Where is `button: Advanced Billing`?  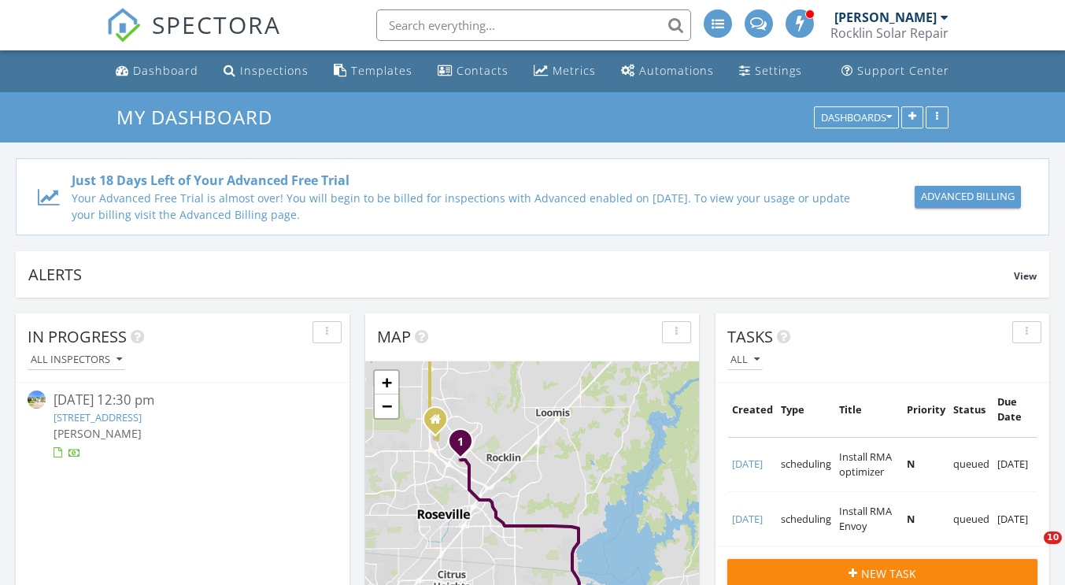 button: Advanced Billing is located at coordinates (967, 197).